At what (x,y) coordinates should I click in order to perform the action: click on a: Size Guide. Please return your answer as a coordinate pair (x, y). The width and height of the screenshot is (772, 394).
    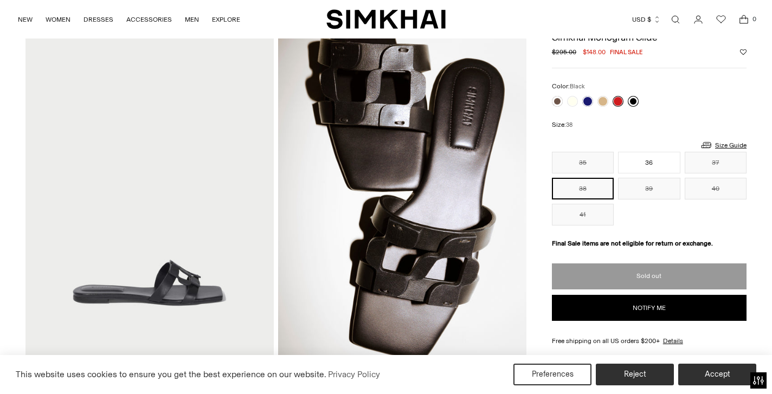
    Looking at the image, I should click on (723, 145).